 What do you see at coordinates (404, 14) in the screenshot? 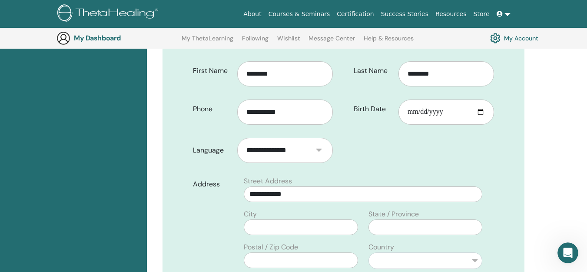
I see `a: Success Stories` at bounding box center [404, 14].